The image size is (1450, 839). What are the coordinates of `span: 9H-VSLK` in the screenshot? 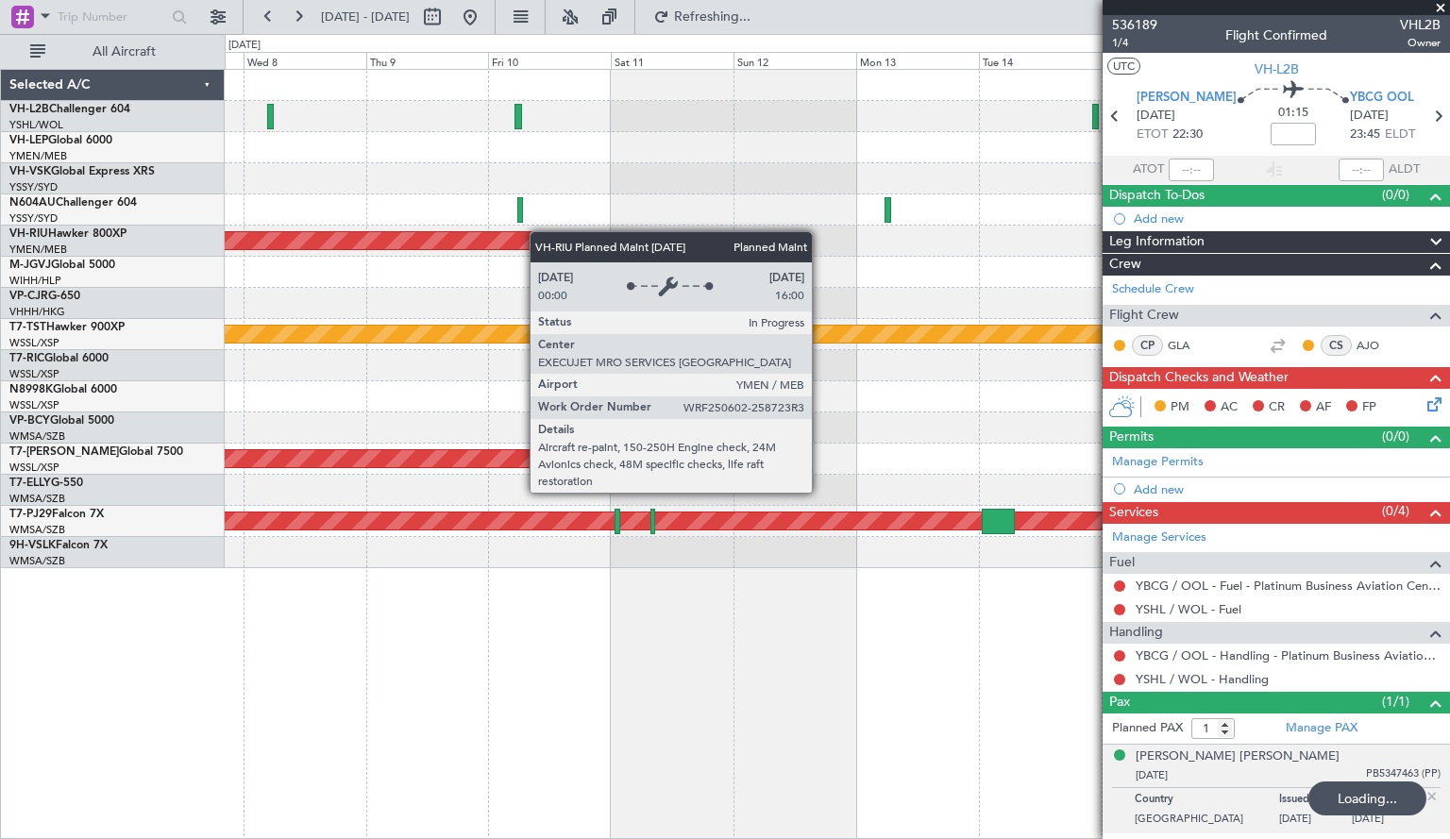 It's located at (32, 546).